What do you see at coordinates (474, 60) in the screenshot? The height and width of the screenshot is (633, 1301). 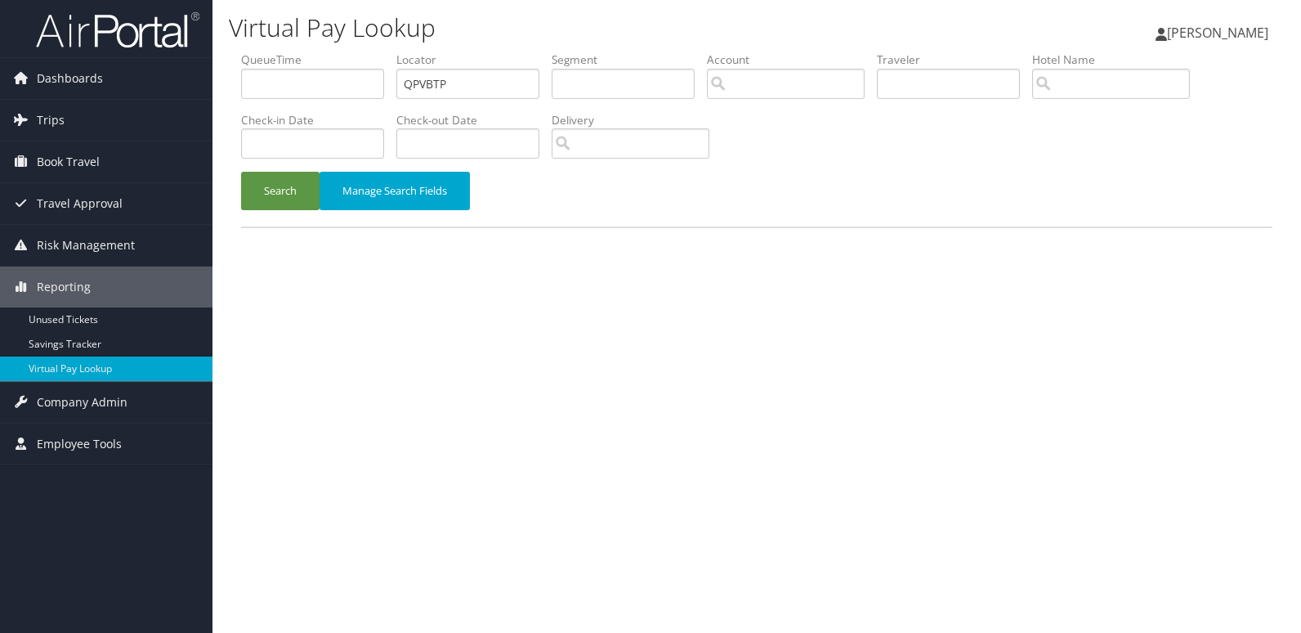 I see `label: Locator` at bounding box center [474, 60].